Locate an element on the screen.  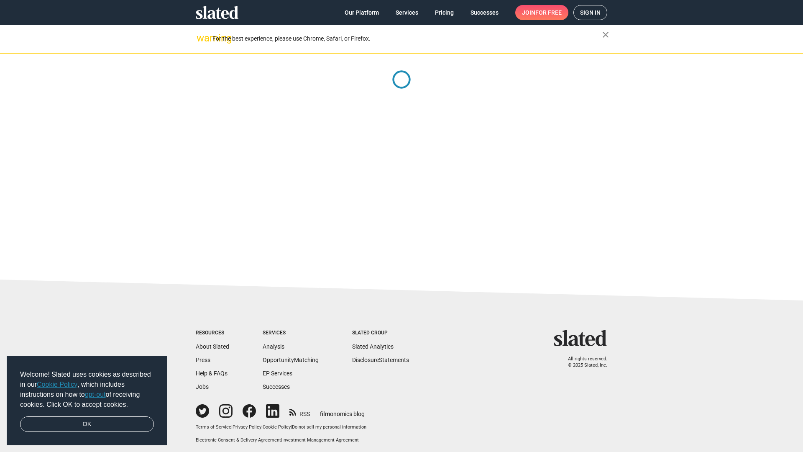
a: OpportunityMatching is located at coordinates (291, 360).